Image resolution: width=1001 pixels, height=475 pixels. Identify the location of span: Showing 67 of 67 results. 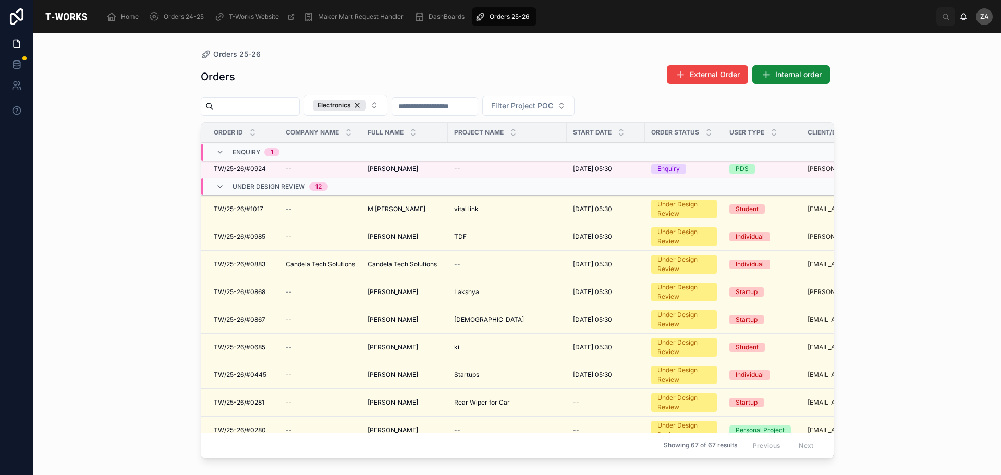
(700, 446).